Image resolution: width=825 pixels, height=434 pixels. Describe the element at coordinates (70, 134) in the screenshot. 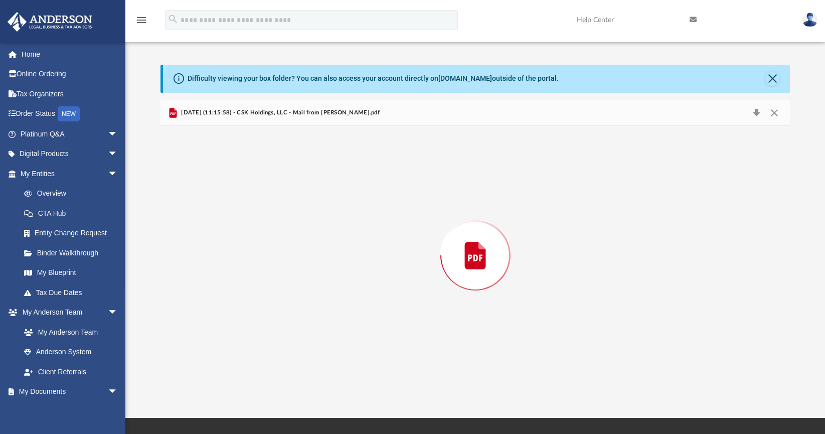

I see `a: Platinum Q&Aarrow_drop_down` at that location.